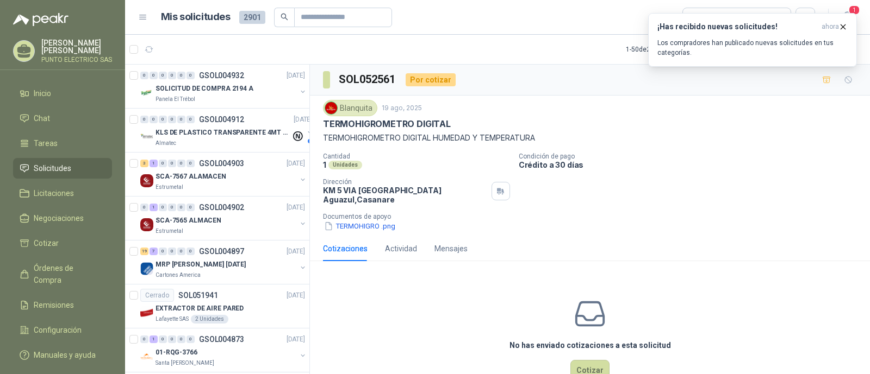  I want to click on p: EXTRACTOR DE AIRE PARED, so click(199, 309).